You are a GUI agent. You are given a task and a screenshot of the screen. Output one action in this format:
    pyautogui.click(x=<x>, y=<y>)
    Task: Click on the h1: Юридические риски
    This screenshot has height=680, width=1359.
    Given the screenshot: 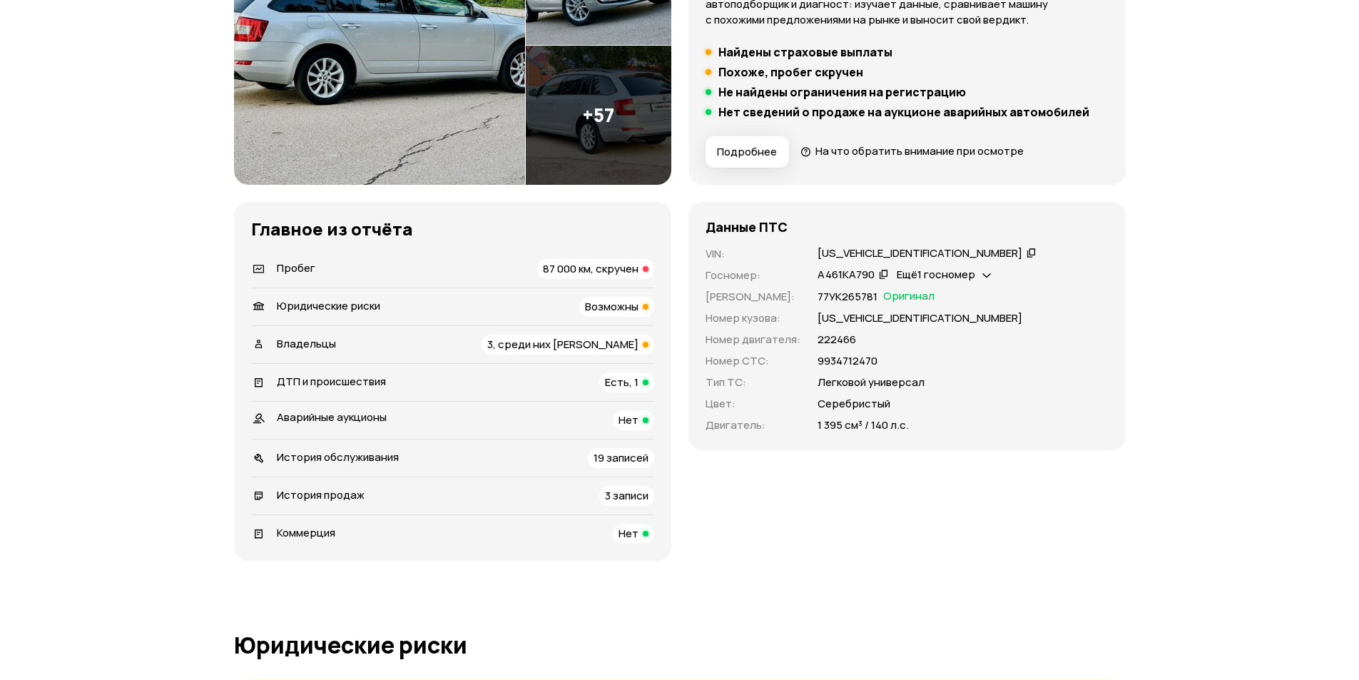 What is the action you would take?
    pyautogui.click(x=680, y=645)
    